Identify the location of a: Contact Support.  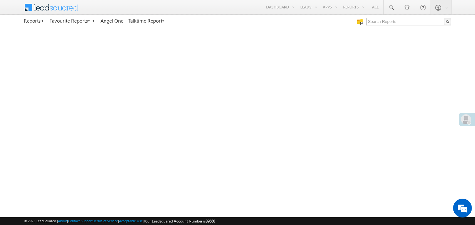
(80, 220).